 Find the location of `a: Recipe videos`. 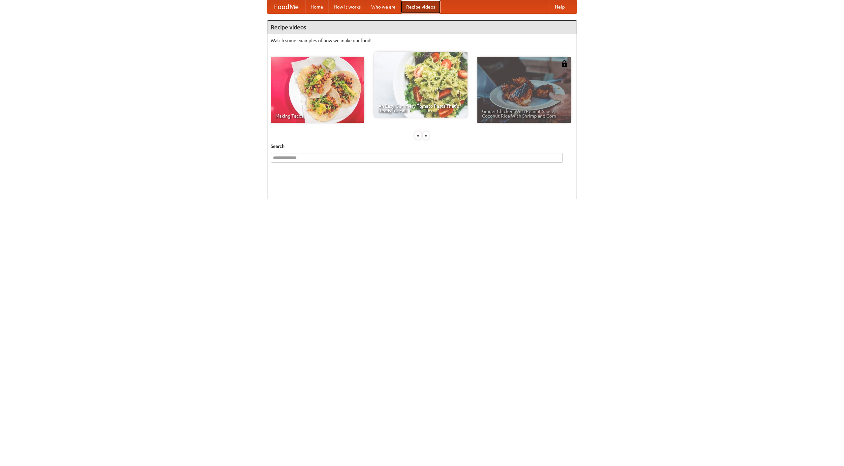

a: Recipe videos is located at coordinates (421, 7).